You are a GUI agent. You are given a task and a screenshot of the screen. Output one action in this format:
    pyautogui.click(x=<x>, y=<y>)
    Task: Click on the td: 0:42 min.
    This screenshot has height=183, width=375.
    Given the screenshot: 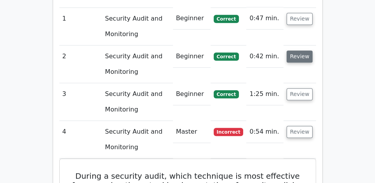 What is the action you would take?
    pyautogui.click(x=265, y=56)
    